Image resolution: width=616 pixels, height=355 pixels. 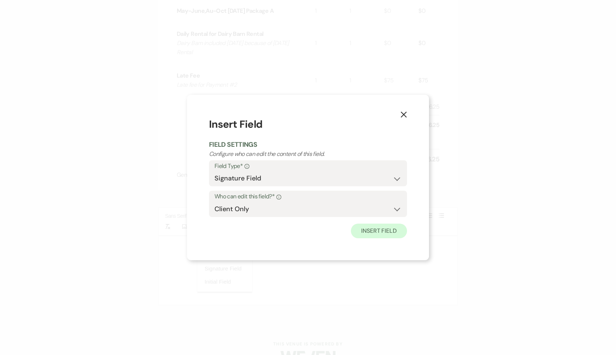 What do you see at coordinates (308, 197) in the screenshot?
I see `label: Who can edit this field?*` at bounding box center [308, 197].